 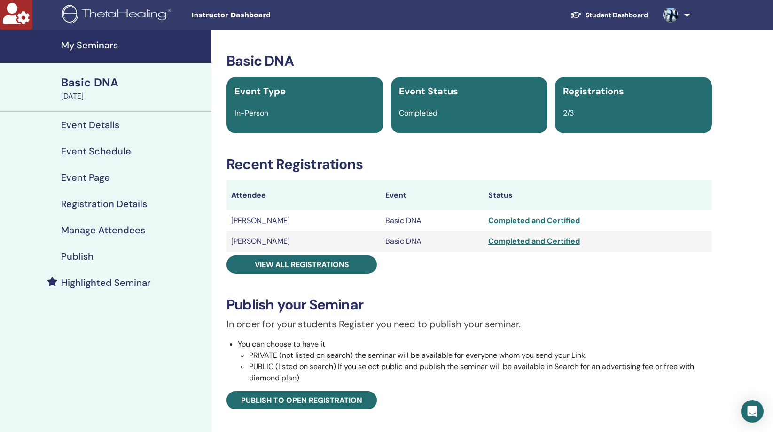 What do you see at coordinates (609, 15) in the screenshot?
I see `a: Student Dashboard` at bounding box center [609, 15].